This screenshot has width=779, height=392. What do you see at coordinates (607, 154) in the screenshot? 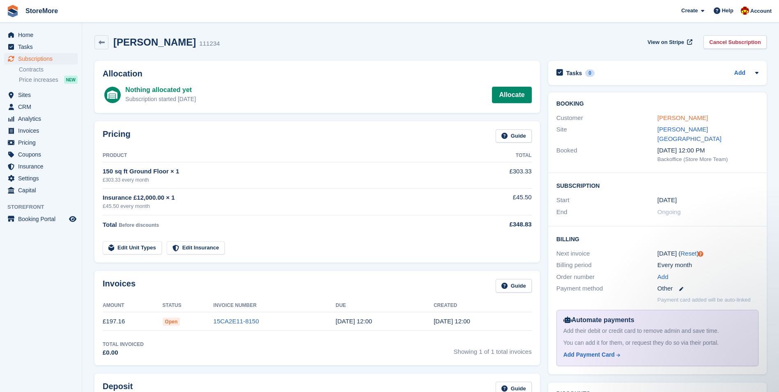
I see `div: Booked` at bounding box center [607, 154].